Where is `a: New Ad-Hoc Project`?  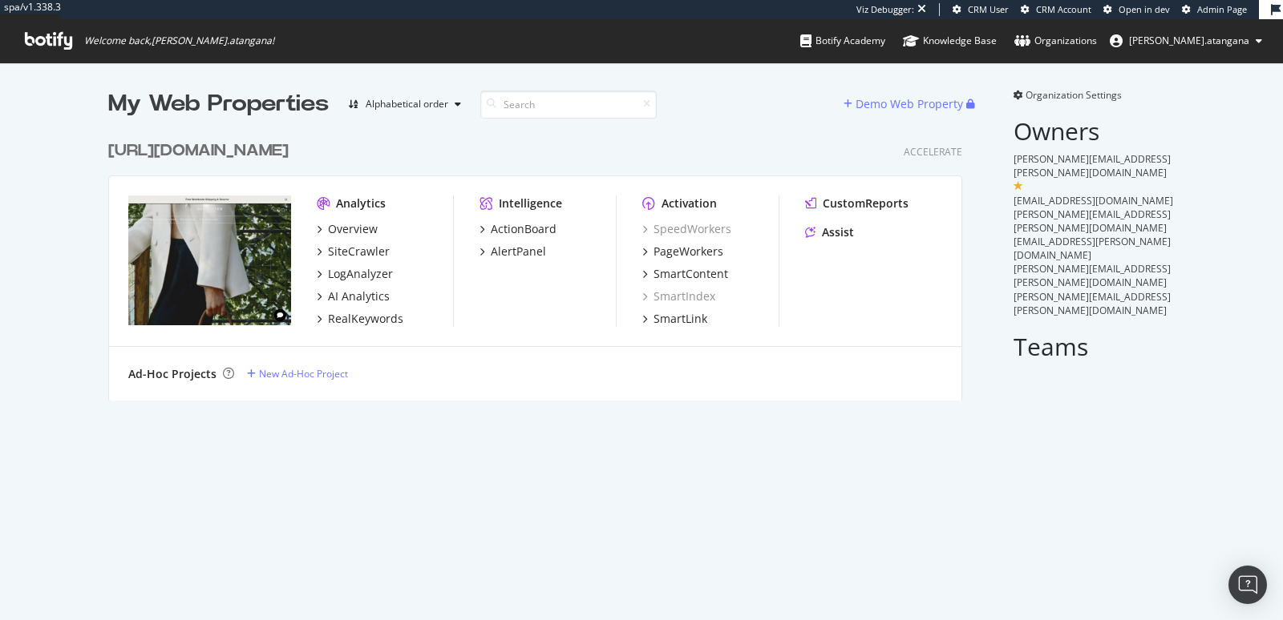
a: New Ad-Hoc Project is located at coordinates (297, 374).